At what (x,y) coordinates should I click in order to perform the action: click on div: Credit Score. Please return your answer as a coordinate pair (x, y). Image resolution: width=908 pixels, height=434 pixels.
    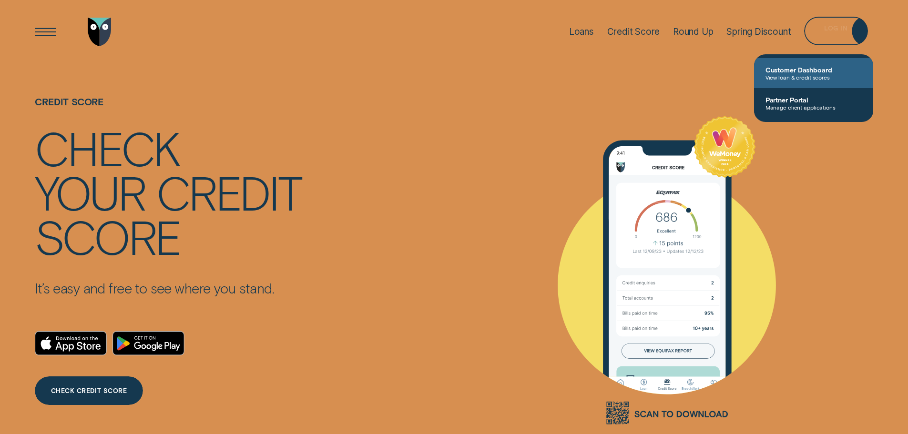
    Looking at the image, I should click on (634, 31).